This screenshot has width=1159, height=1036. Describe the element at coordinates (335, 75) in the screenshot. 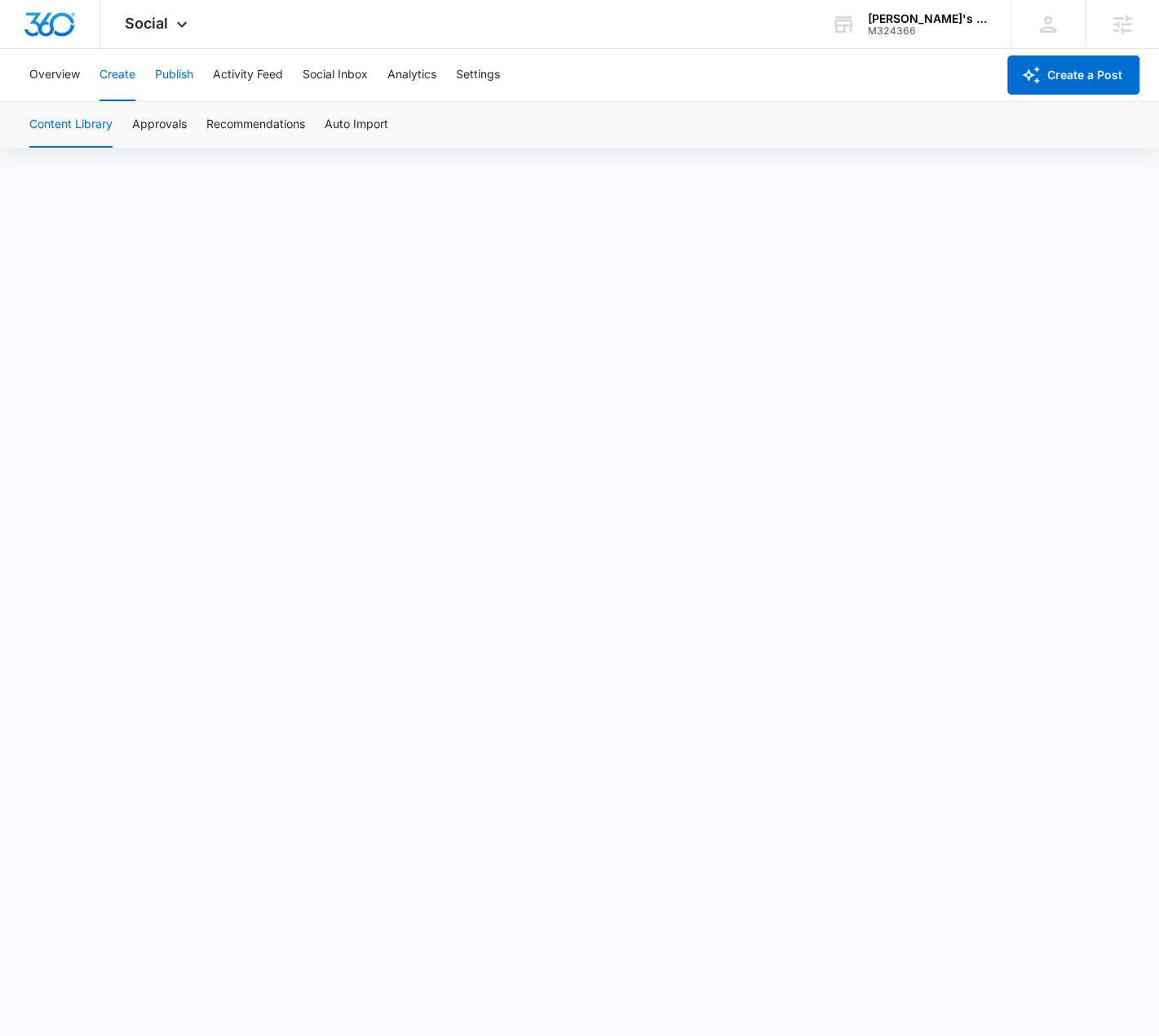

I see `button: Social Inbox` at that location.